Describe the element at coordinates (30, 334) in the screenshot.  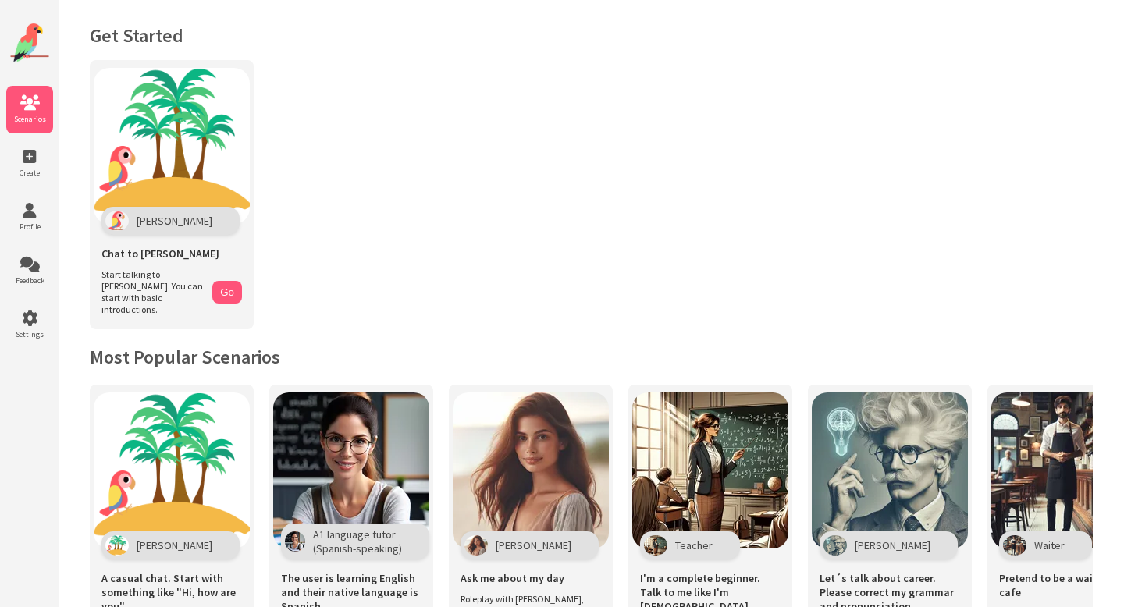
I see `span: Settings` at that location.